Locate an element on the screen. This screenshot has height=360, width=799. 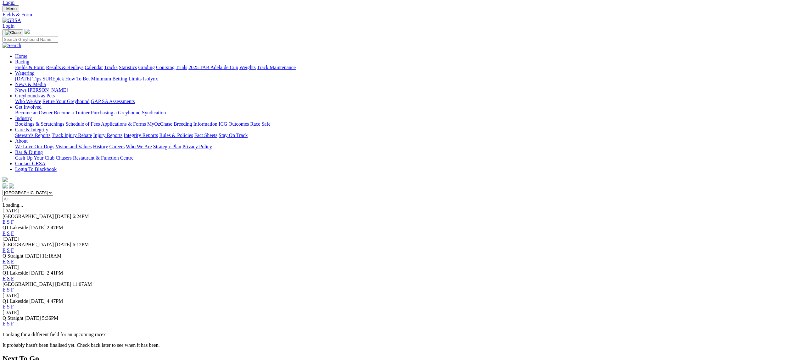
a: Breeding Information is located at coordinates (195, 124).